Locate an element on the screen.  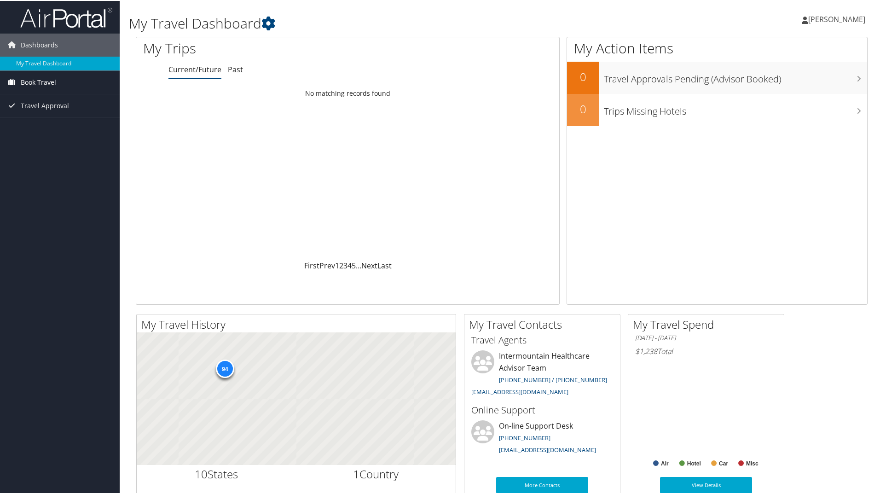
span: Travel Approval is located at coordinates (45, 105).